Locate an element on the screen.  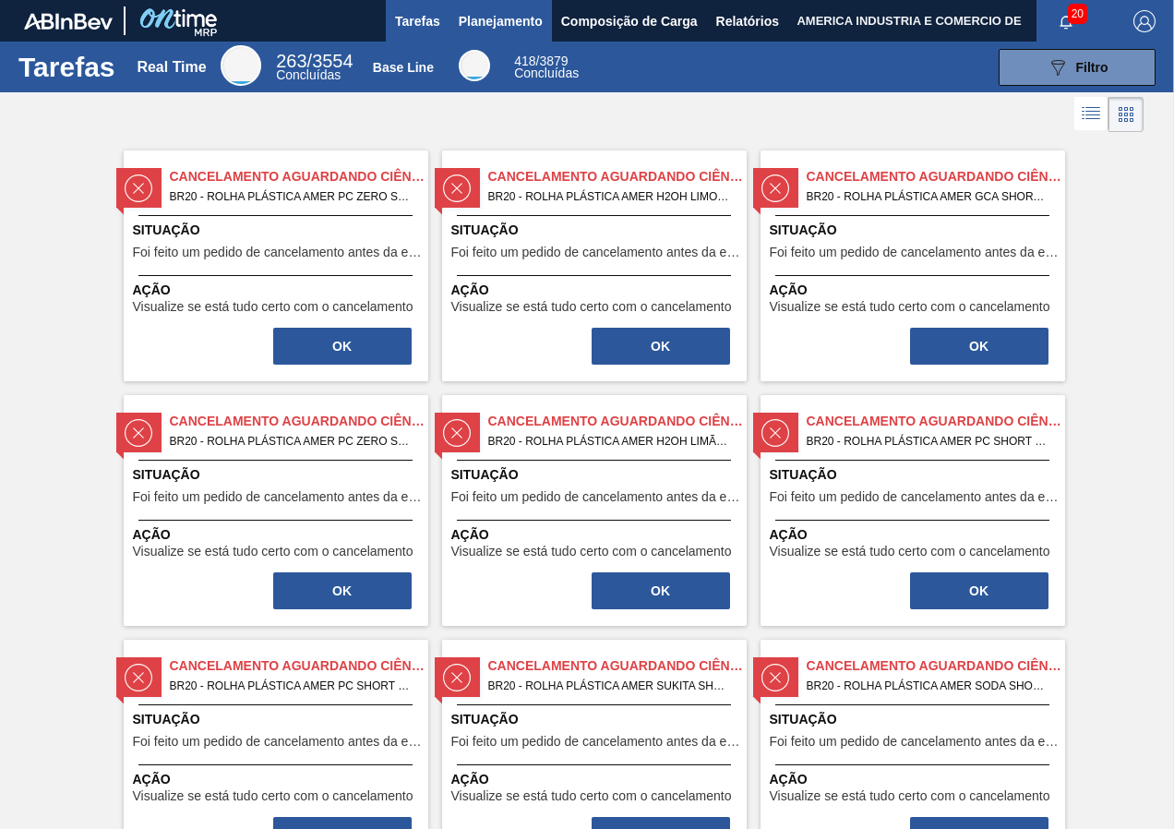
span: BR20 - ROLHA PLÁSTICA AMER SODA SHORT Pedido - 1483913 is located at coordinates (928, 686).